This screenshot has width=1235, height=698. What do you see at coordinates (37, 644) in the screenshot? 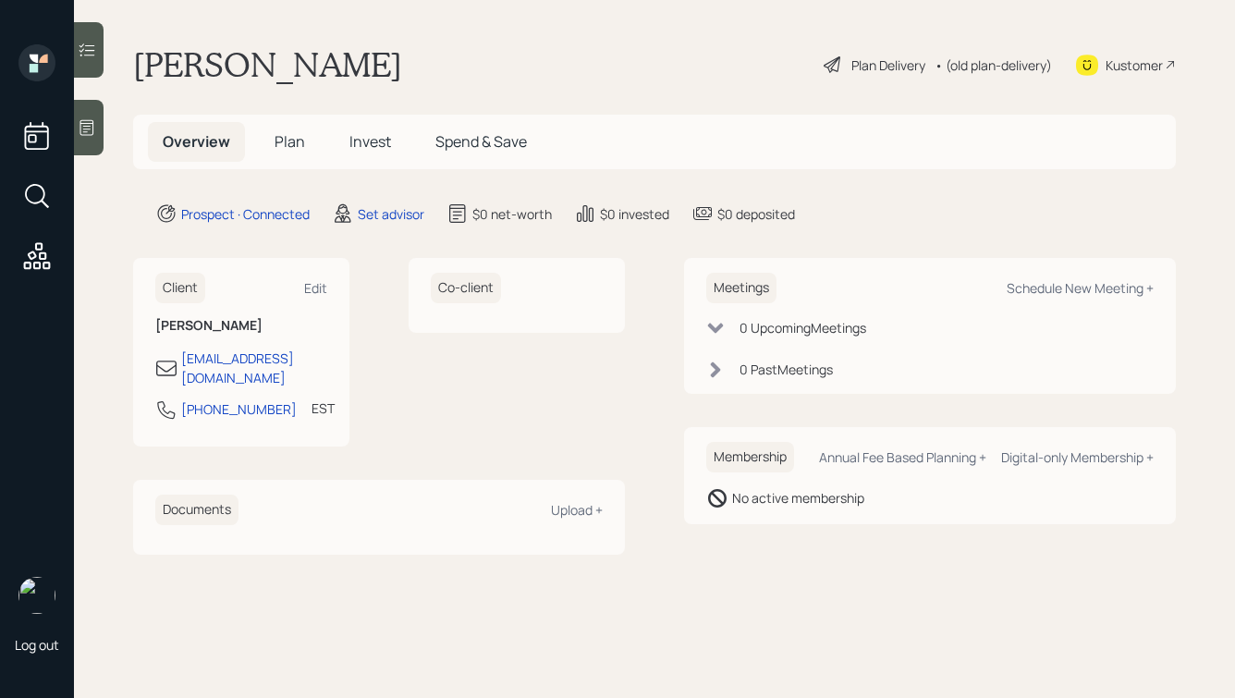
I see `div: Log out` at bounding box center [37, 644].